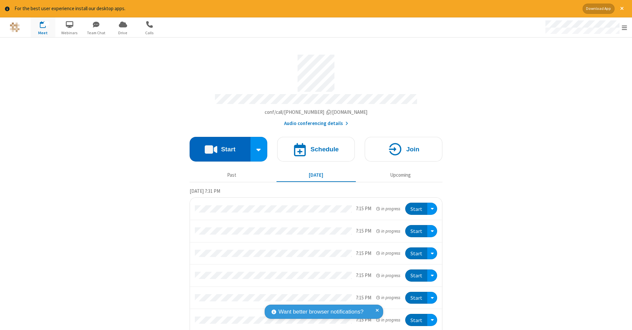 The width and height of the screenshot is (632, 330). What do you see at coordinates (622, 9) in the screenshot?
I see `button: Close alert` at bounding box center [622, 9].